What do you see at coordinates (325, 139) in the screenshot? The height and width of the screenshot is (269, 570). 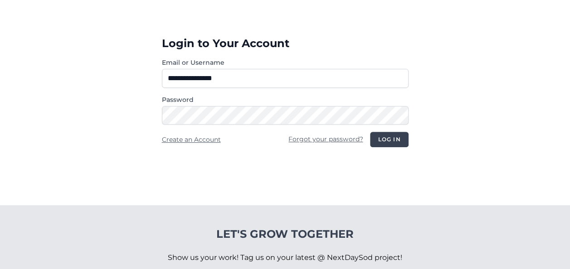 I see `a: Forgot your password?` at bounding box center [325, 139].